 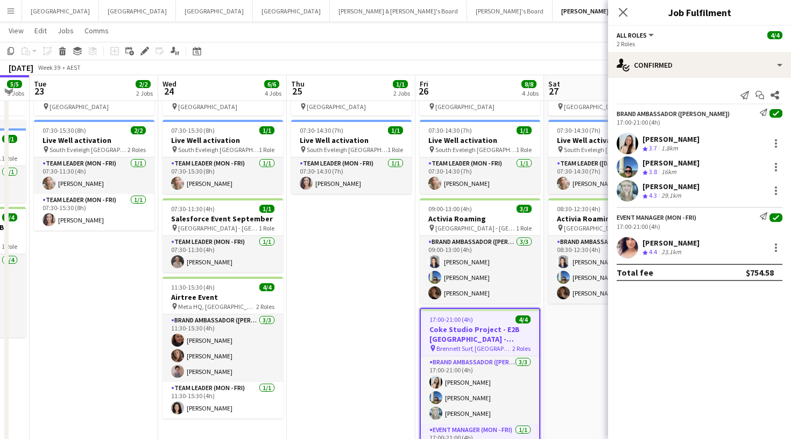 What do you see at coordinates (16, 93) in the screenshot?
I see `div: 3 Jobs` at bounding box center [16, 93].